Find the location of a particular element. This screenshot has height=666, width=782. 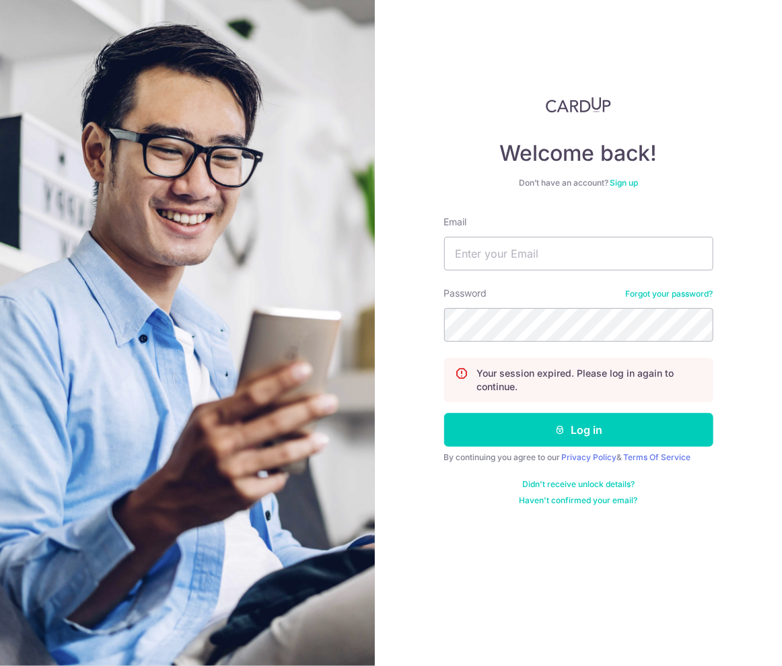

a: Sign up is located at coordinates (624, 182).